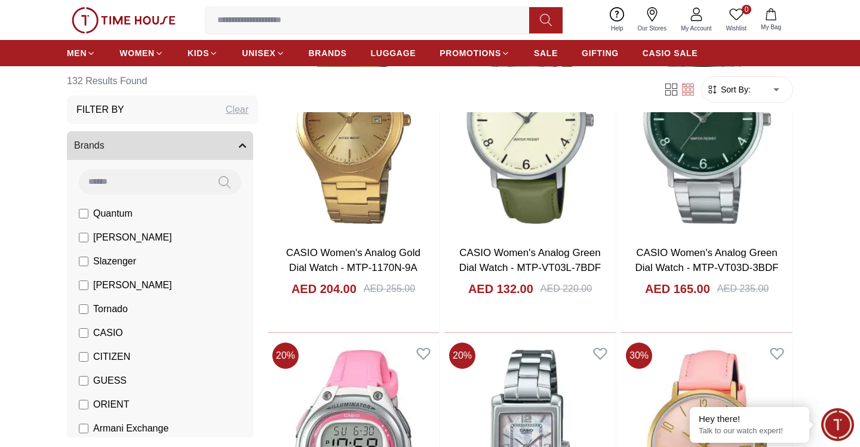 The width and height of the screenshot is (860, 447). What do you see at coordinates (750, 431) in the screenshot?
I see `p: Talk to our watch expert!` at bounding box center [750, 431].